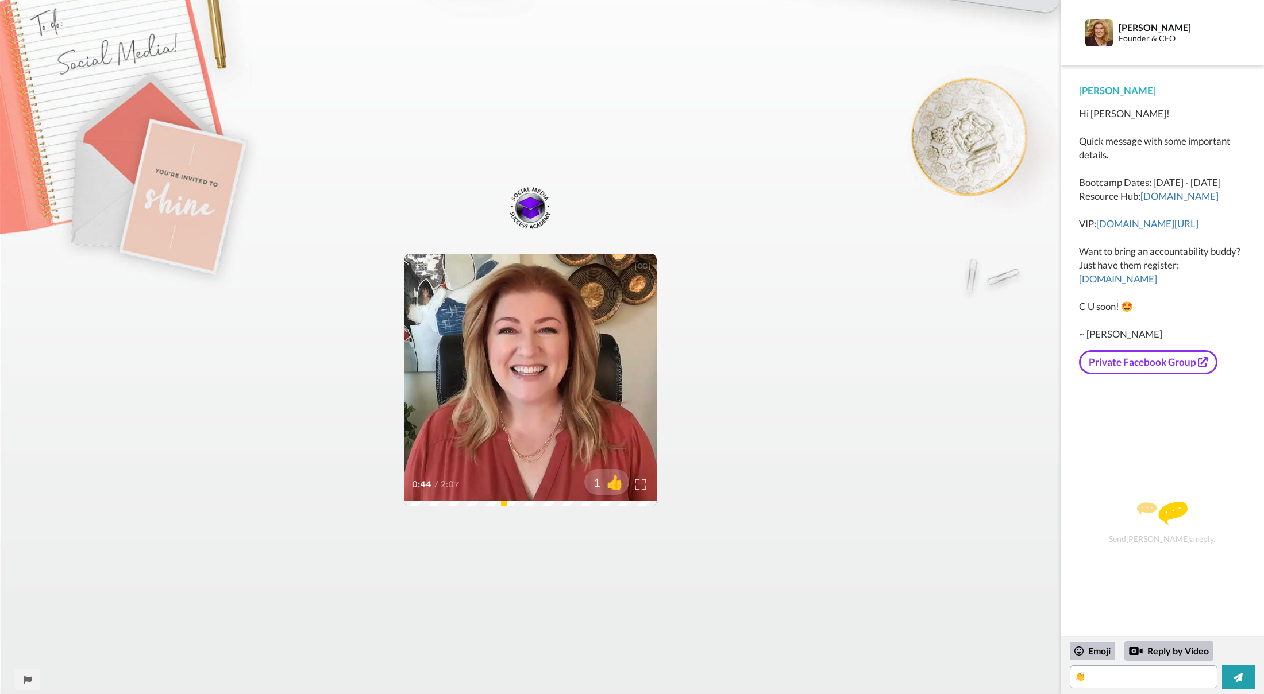 Image resolution: width=1264 pixels, height=694 pixels. I want to click on span: 1, so click(592, 483).